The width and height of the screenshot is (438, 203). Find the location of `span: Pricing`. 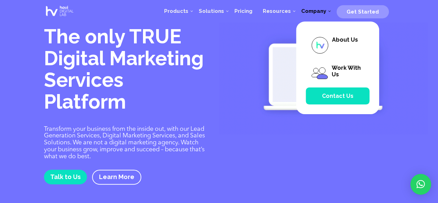

span: Pricing is located at coordinates (243, 11).